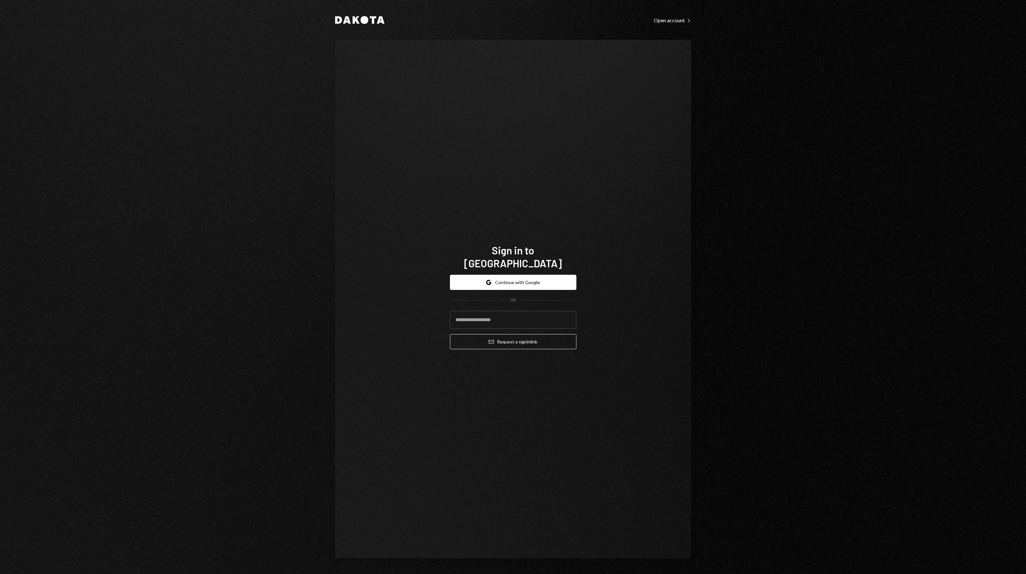 The width and height of the screenshot is (1026, 574). I want to click on button: Request a signinlink, so click(513, 342).